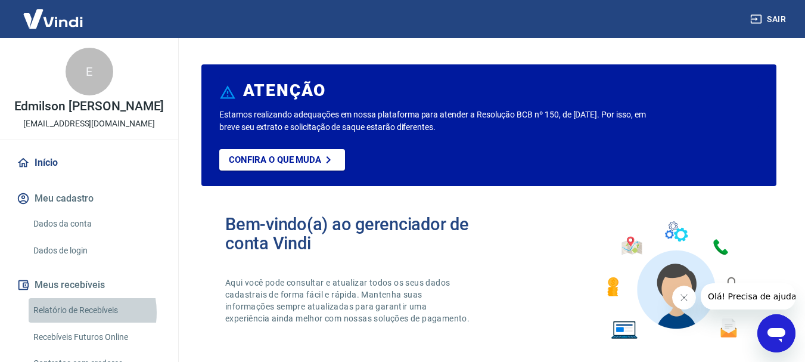 The width and height of the screenshot is (805, 362). I want to click on img: Vindi, so click(53, 18).